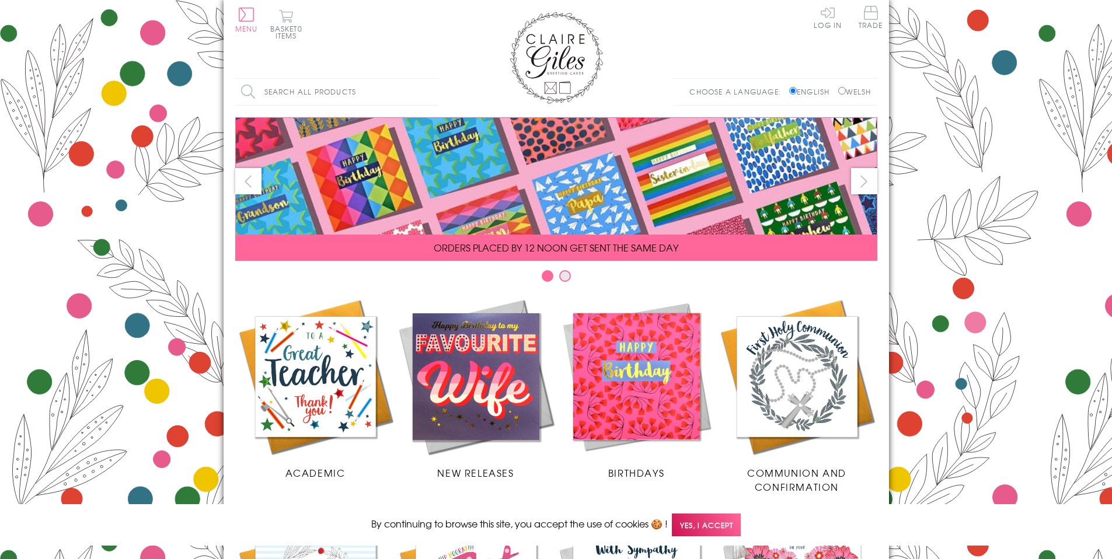 The image size is (1112, 559). What do you see at coordinates (797, 480) in the screenshot?
I see `span: Communion and Confirmation` at bounding box center [797, 480].